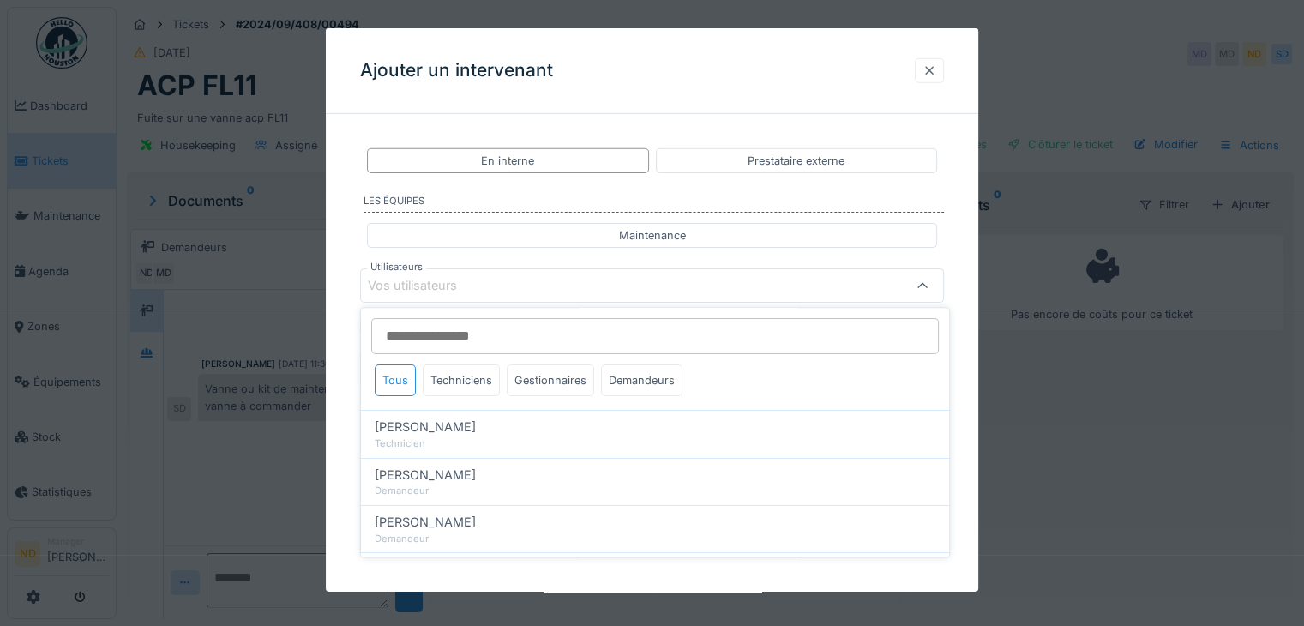 This screenshot has width=1304, height=626. What do you see at coordinates (550, 380) in the screenshot?
I see `div: Gestionnaires` at bounding box center [550, 380].